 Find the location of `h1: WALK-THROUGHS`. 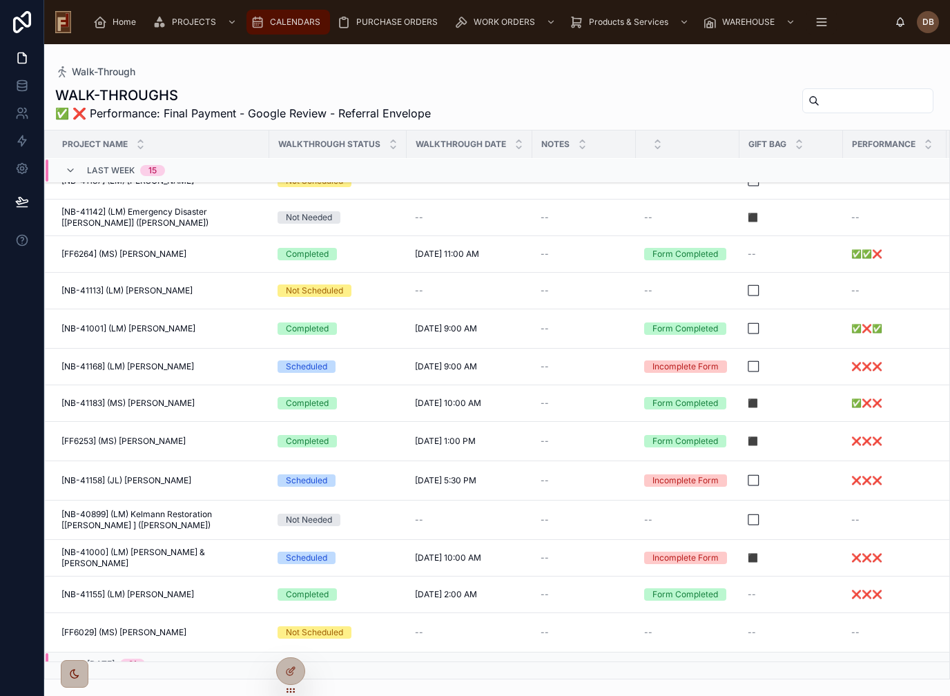

h1: WALK-THROUGHS is located at coordinates (243, 95).